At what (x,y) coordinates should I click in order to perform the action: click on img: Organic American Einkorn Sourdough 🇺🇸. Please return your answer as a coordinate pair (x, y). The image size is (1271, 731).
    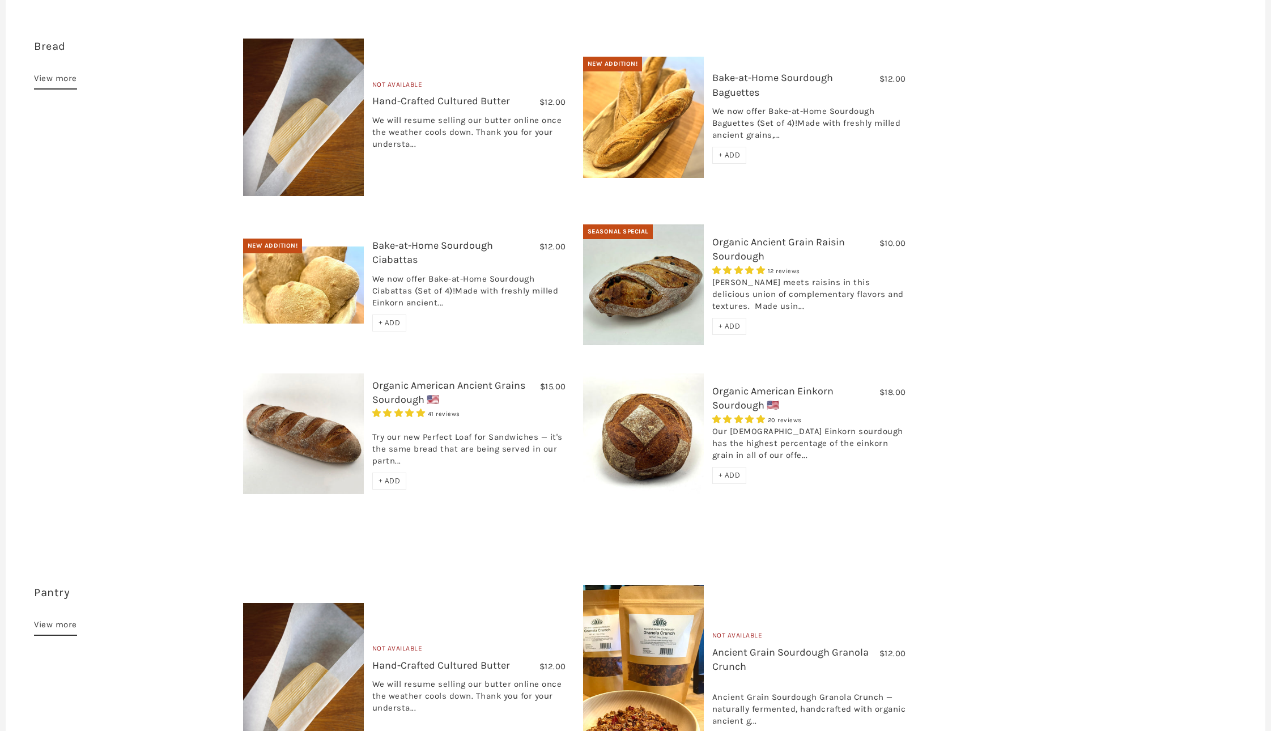
    Looking at the image, I should click on (643, 433).